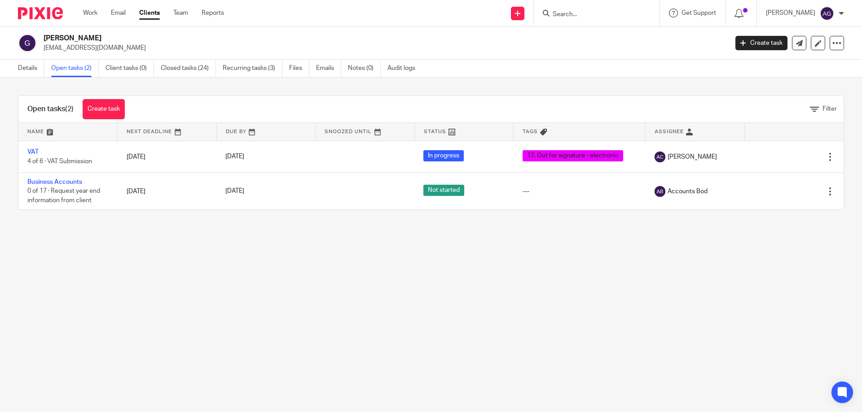 This screenshot has width=862, height=412. What do you see at coordinates (404, 68) in the screenshot?
I see `a: Audit logs` at bounding box center [404, 68].